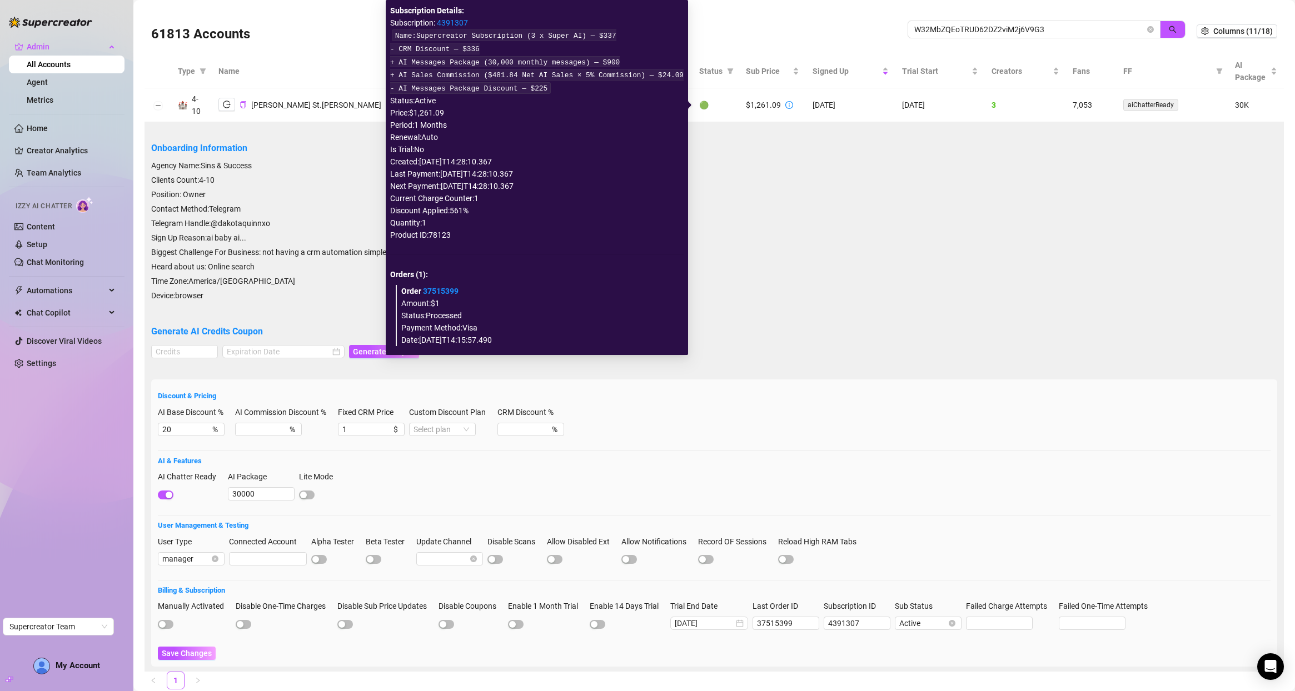  Describe the element at coordinates (177, 296) in the screenshot. I see `span: Device: browser` at that location.